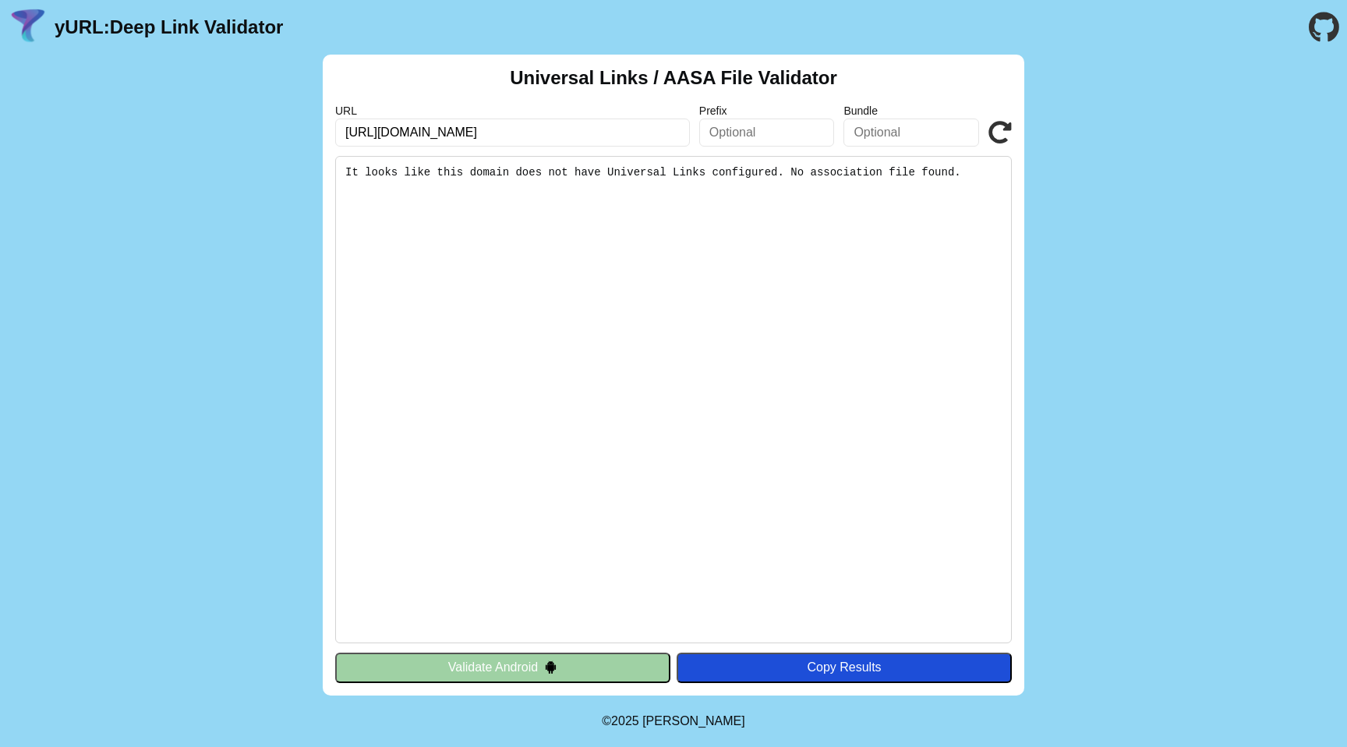 Image resolution: width=1347 pixels, height=747 pixels. What do you see at coordinates (28, 27) in the screenshot?
I see `img: yURL Logo` at bounding box center [28, 27].